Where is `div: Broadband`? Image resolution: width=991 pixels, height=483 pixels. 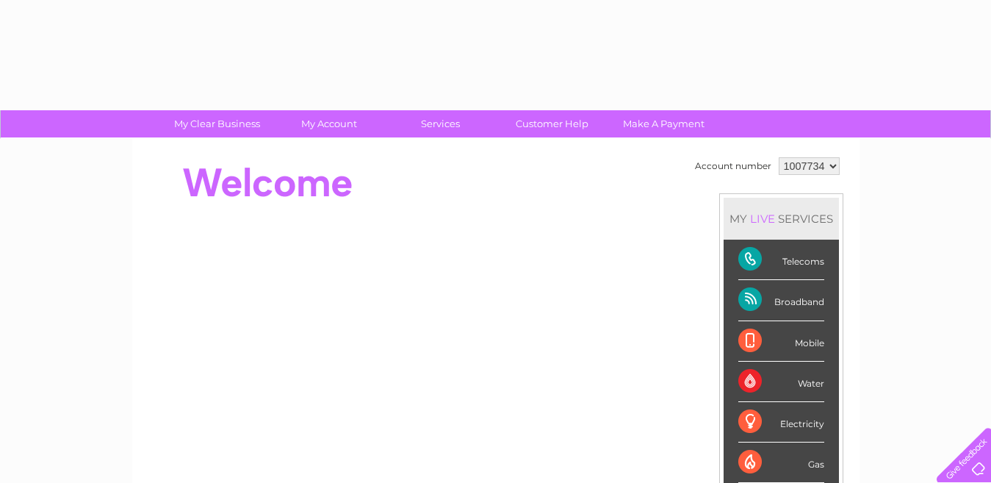
div: Broadband is located at coordinates (781, 300).